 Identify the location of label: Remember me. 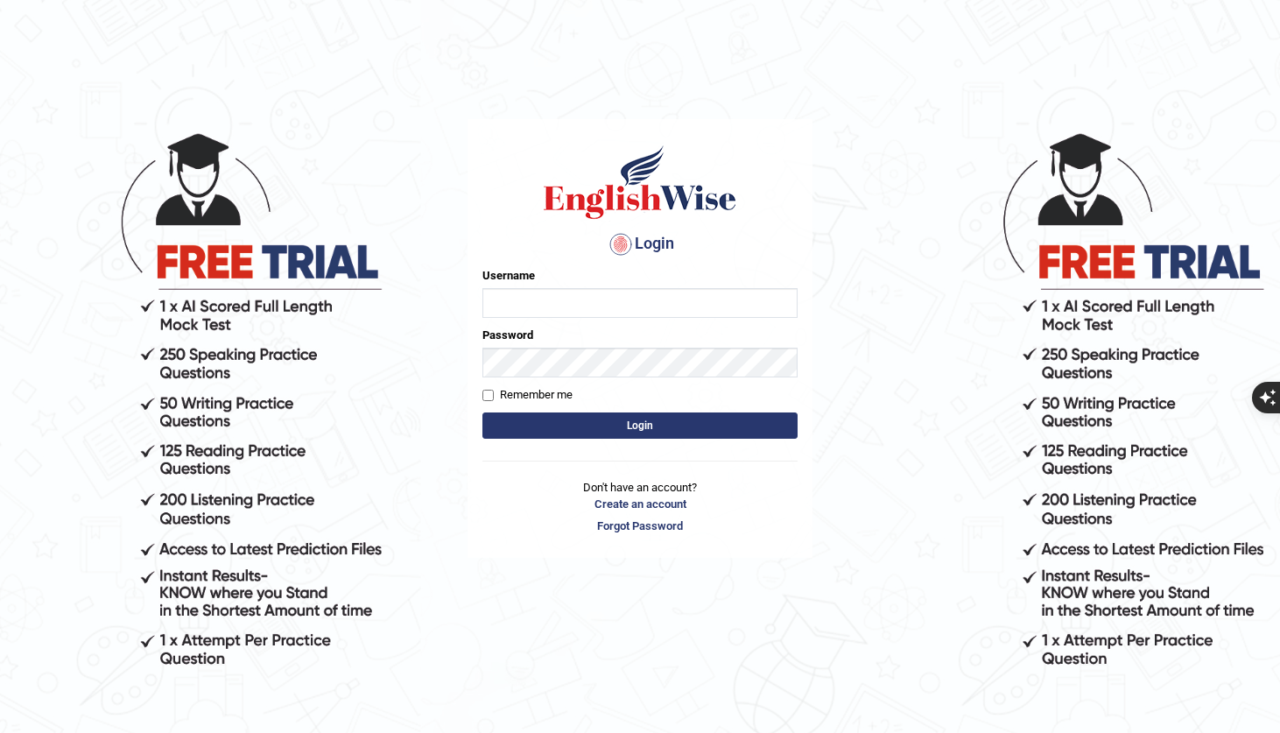
(527, 395).